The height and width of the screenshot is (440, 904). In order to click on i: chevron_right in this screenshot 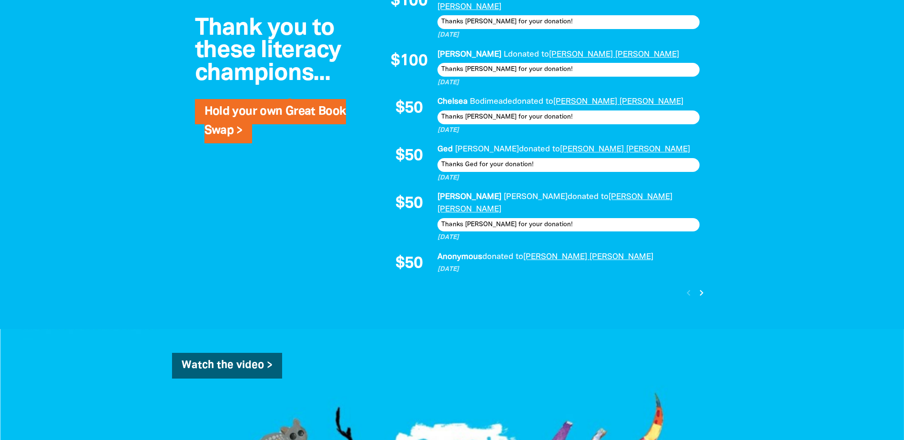, I will do `click(701, 293)`.